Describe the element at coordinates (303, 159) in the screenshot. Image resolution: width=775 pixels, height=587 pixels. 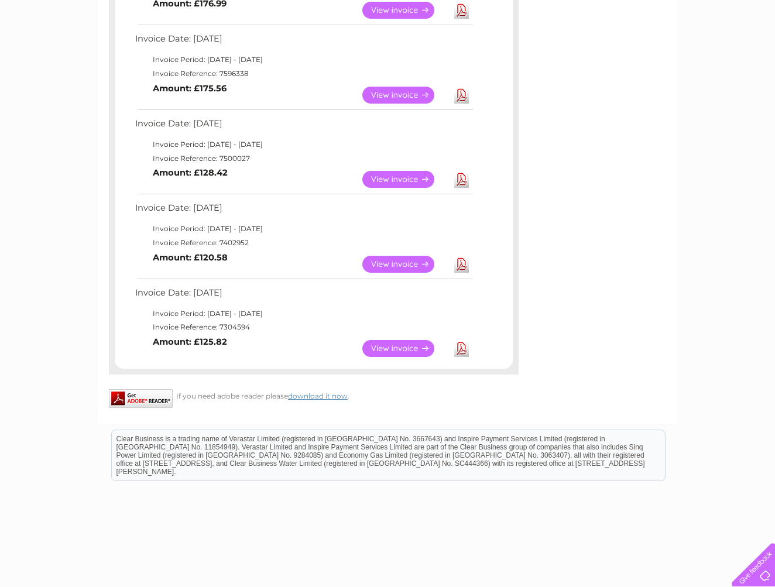
I see `td: Invoice Reference: 7500027` at that location.